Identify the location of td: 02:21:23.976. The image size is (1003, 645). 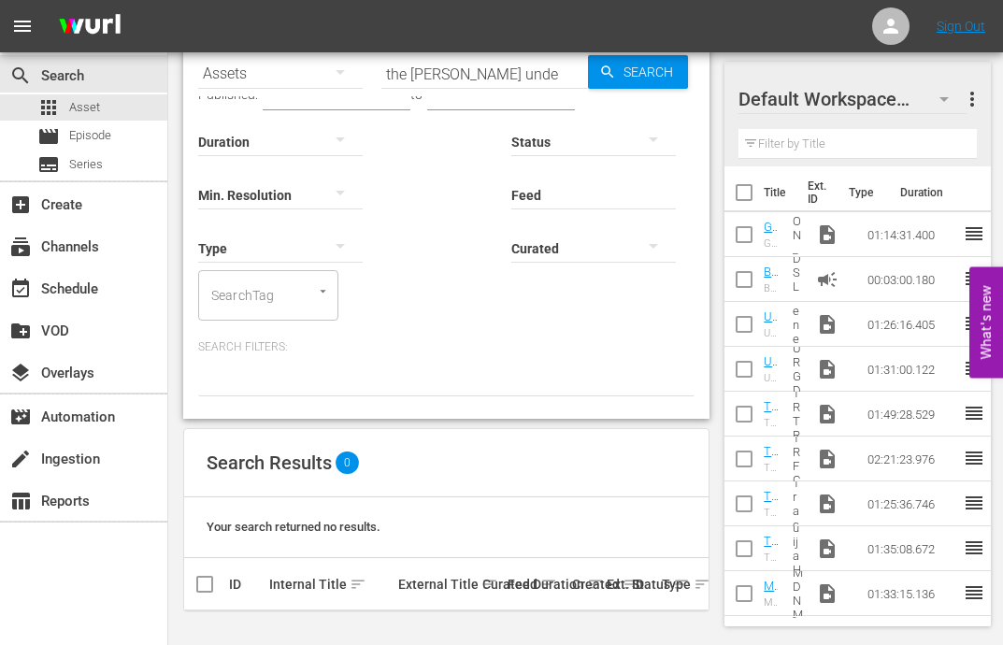
(912, 459).